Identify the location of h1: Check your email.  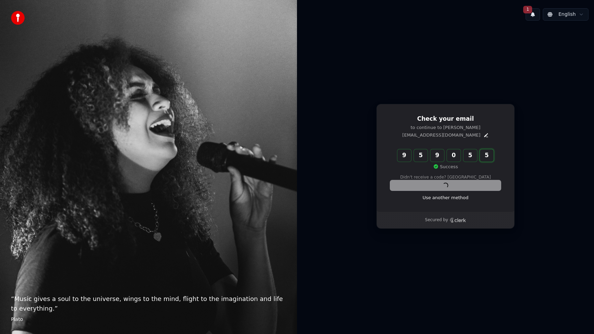
(445, 119).